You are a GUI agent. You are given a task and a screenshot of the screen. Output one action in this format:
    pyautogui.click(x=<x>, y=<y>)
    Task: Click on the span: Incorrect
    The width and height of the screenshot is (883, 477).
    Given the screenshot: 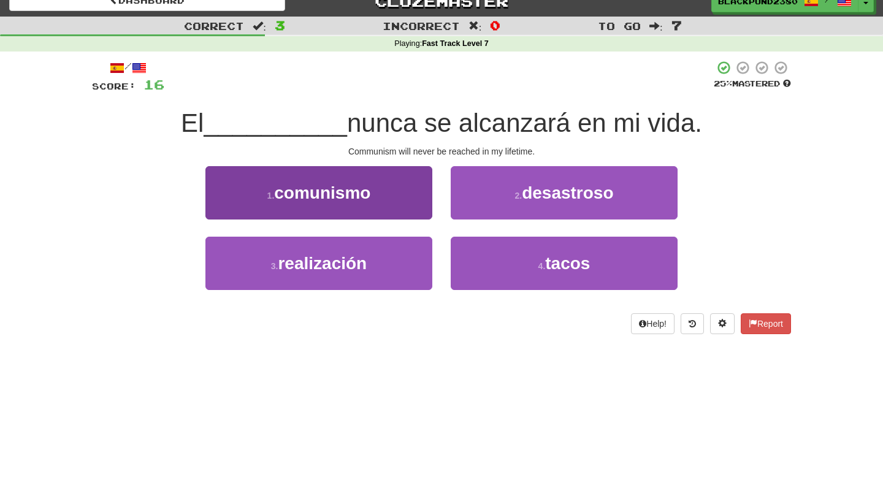 What is the action you would take?
    pyautogui.click(x=421, y=26)
    